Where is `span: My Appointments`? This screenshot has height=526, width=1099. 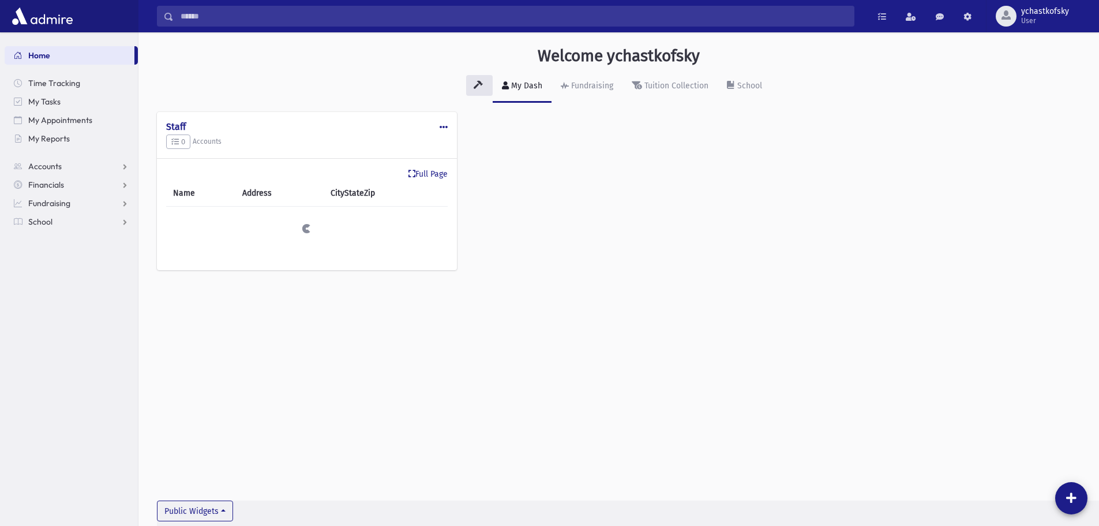
span: My Appointments is located at coordinates (60, 120).